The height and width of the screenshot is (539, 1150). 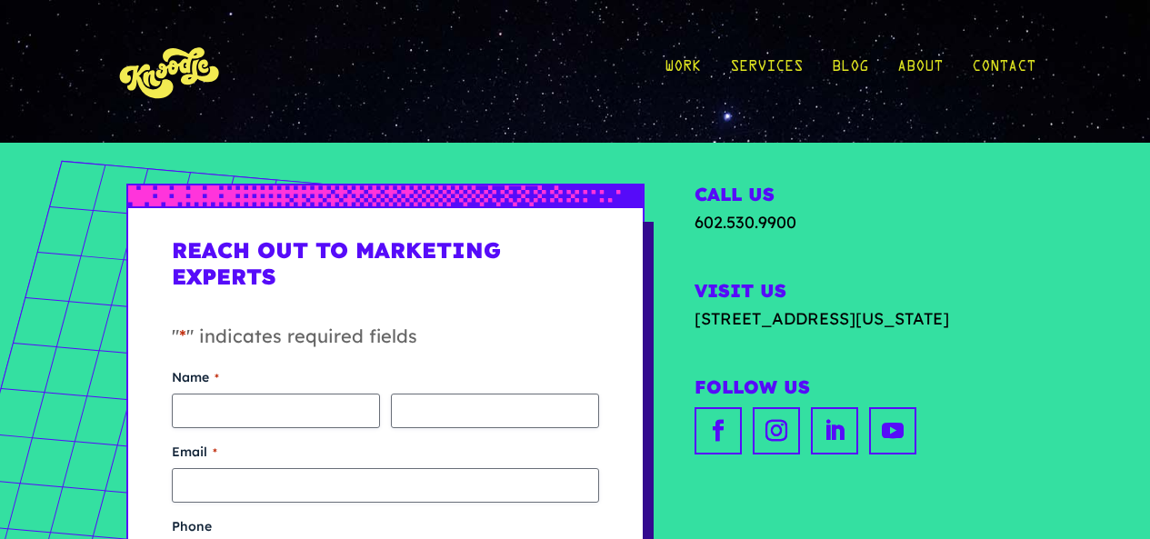 I want to click on a: instagram, so click(x=777, y=431).